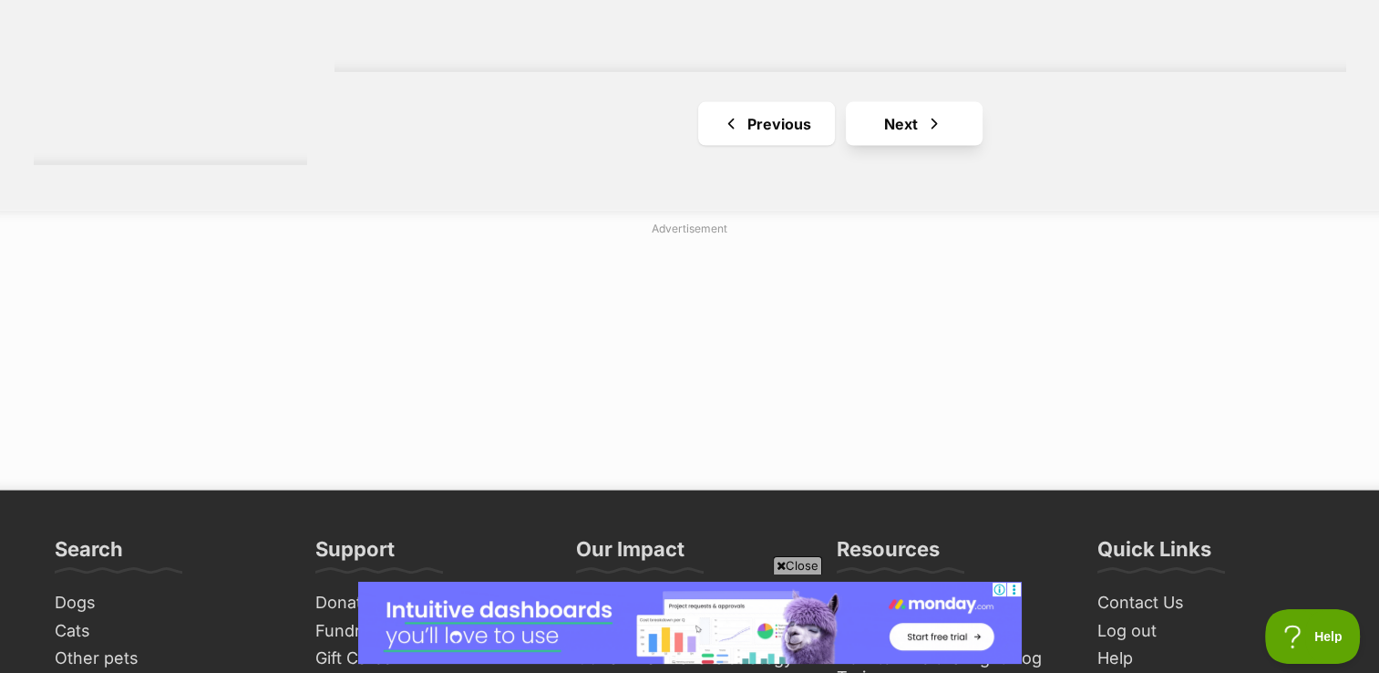 The width and height of the screenshot is (1379, 673). Describe the element at coordinates (1211, 631) in the screenshot. I see `a: Log out` at that location.